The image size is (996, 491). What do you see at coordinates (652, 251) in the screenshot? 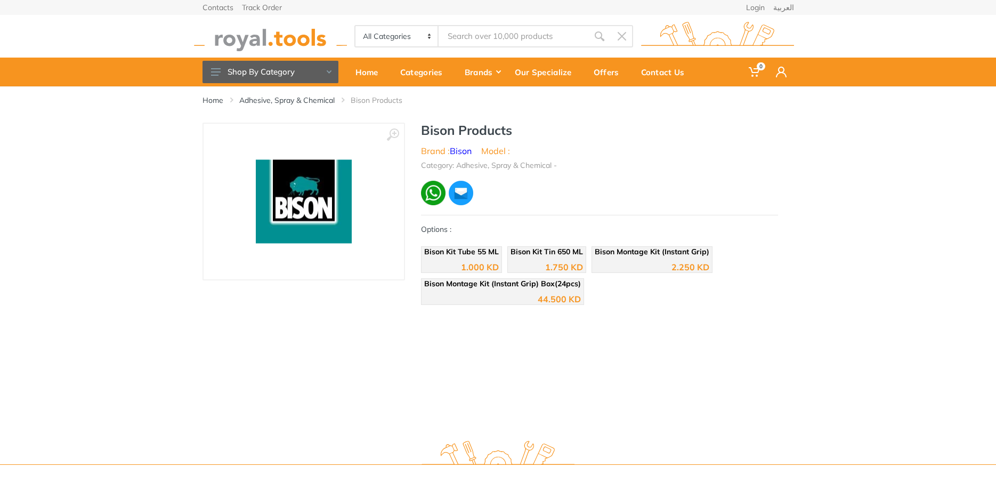
I see `span: Bison Montage Kit (Instant Grip)` at bounding box center [652, 251].